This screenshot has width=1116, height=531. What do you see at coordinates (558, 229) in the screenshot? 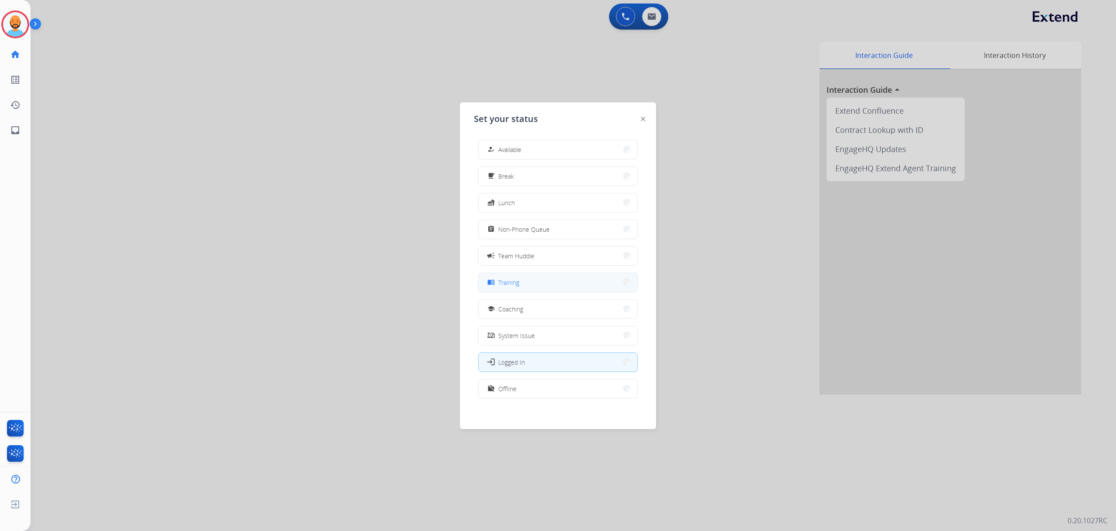
I see `button: Non-Phone Queue` at bounding box center [558, 229].